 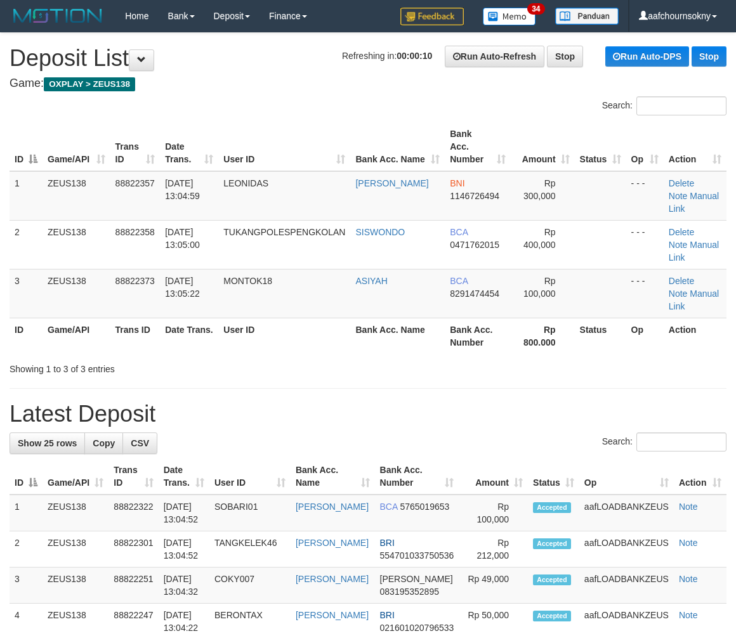 I want to click on span: MONTOK18, so click(x=247, y=281).